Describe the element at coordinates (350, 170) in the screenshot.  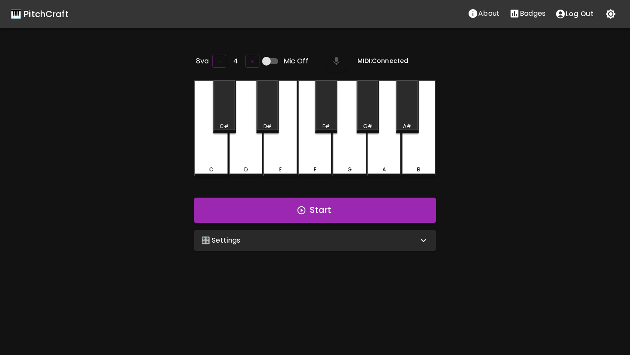
I see `div: G` at that location.